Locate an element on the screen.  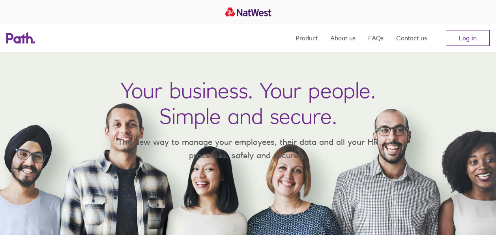
a: About us is located at coordinates (343, 38).